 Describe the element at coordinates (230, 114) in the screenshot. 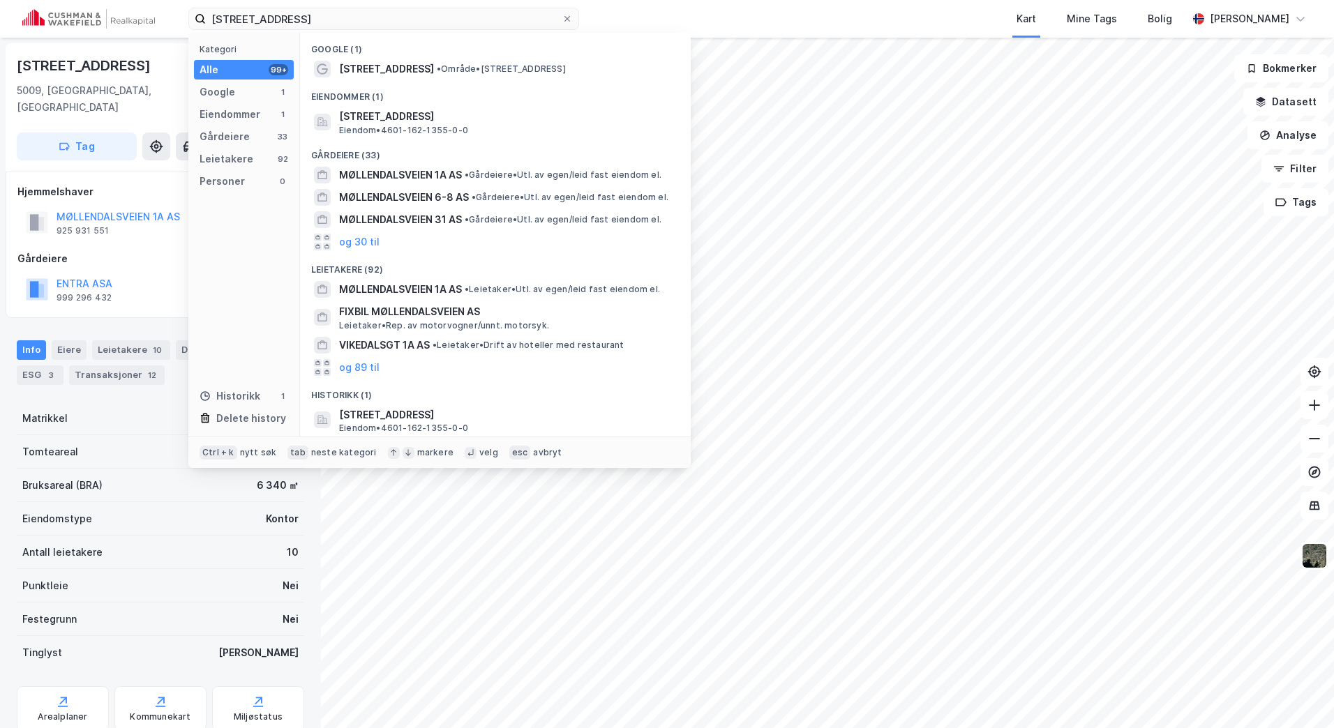

I see `div: Eiendommer` at that location.